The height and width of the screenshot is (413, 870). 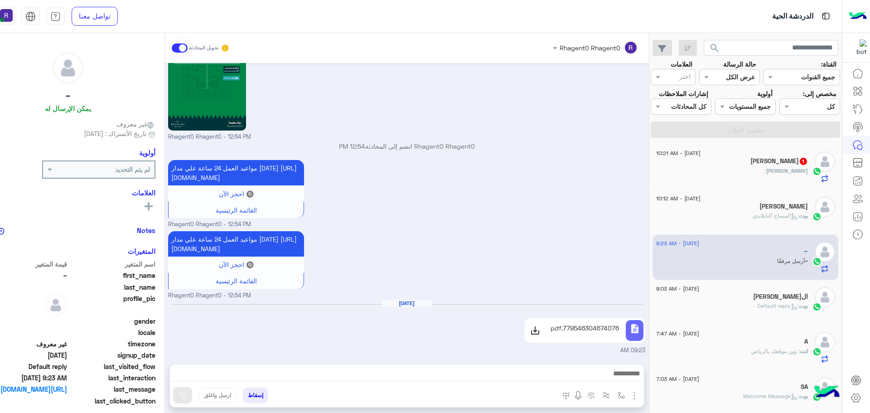 I want to click on p: الدردشة الحية, so click(x=793, y=16).